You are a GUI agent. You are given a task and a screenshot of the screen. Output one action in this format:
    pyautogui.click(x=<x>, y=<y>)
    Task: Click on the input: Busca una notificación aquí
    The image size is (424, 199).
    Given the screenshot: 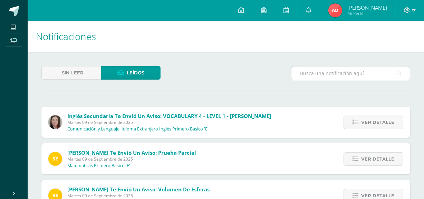 What is the action you would take?
    pyautogui.click(x=351, y=73)
    